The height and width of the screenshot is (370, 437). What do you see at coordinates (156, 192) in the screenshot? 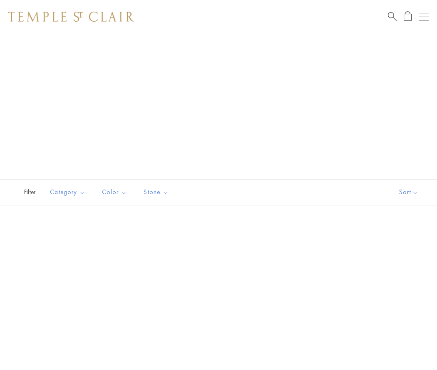
I see `button: Stone` at bounding box center [156, 192].